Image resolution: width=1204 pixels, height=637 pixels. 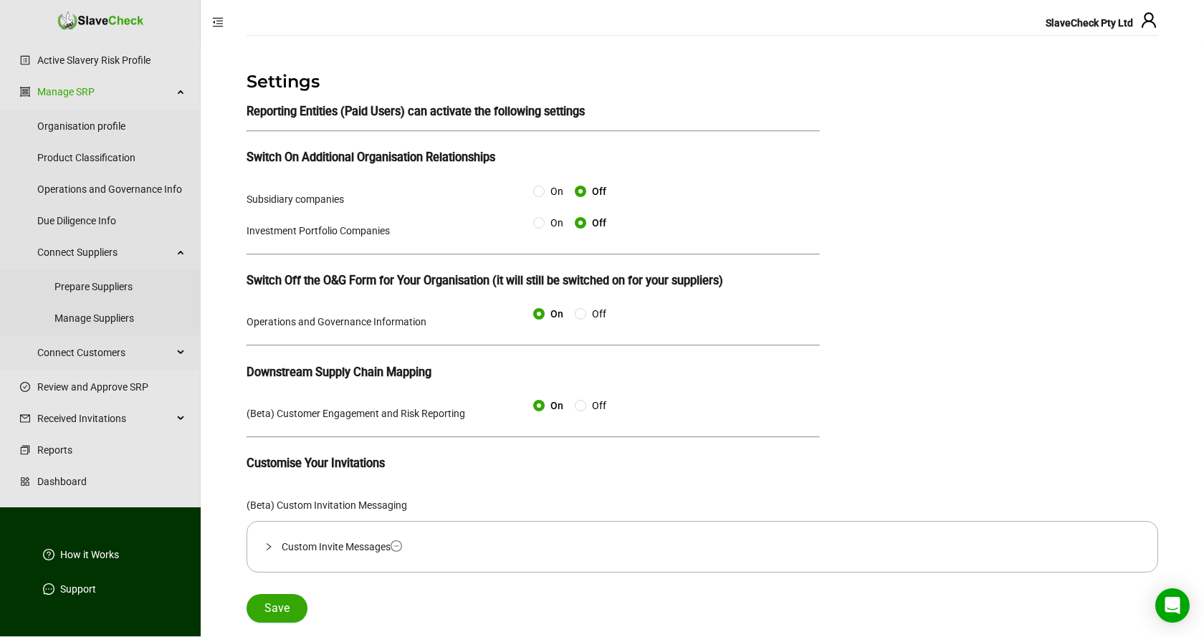 I want to click on p: Operations and Governance Information, so click(x=390, y=322).